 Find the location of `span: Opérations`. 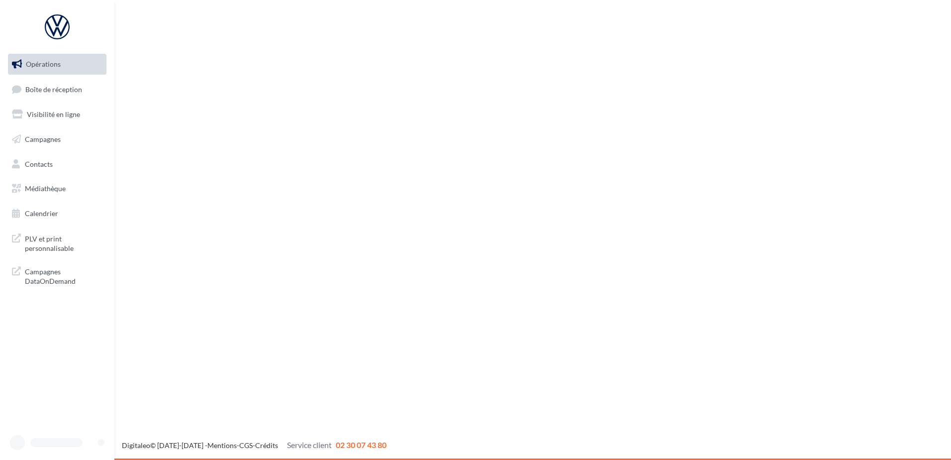

span: Opérations is located at coordinates (43, 64).